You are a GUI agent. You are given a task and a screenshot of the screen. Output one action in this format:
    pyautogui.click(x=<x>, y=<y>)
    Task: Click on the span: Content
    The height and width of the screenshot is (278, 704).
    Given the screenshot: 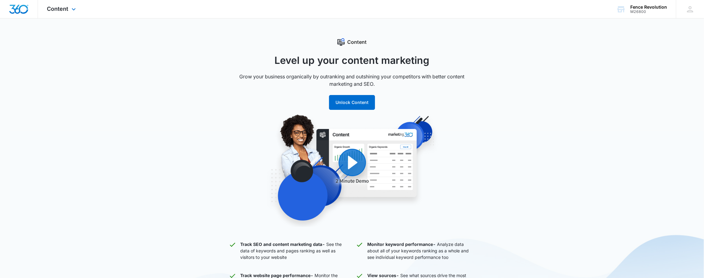 What is the action you would take?
    pyautogui.click(x=58, y=9)
    